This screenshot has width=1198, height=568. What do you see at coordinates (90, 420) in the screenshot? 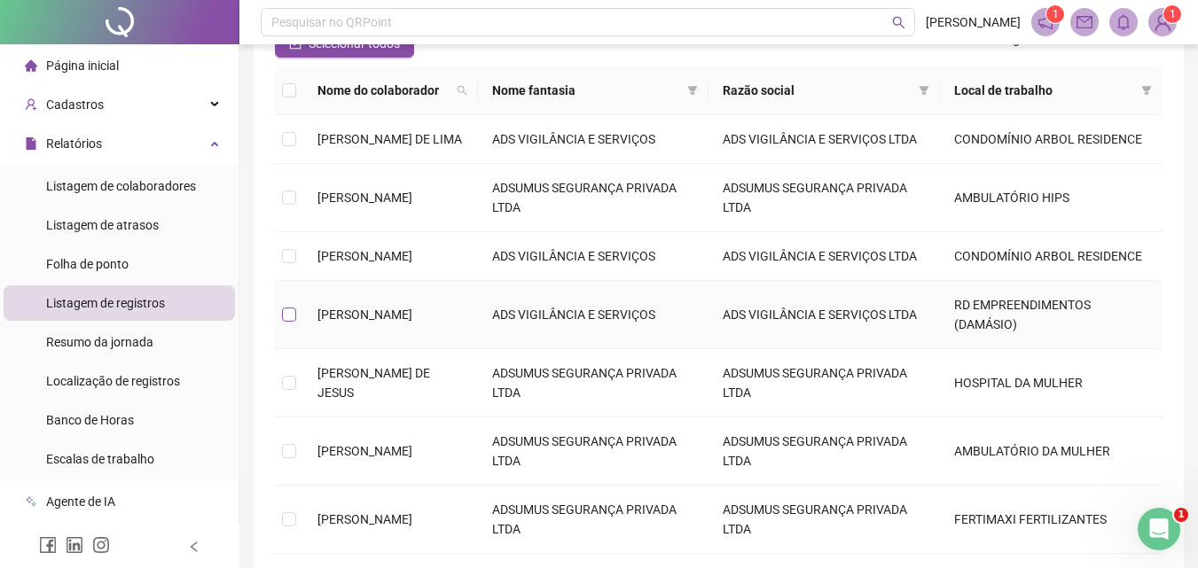
I see `span: Banco de Horas` at bounding box center [90, 420].